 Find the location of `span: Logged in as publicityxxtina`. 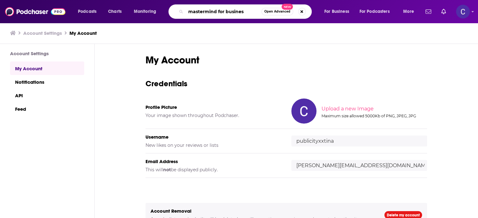

span: Logged in as publicityxxtina is located at coordinates (463, 12).